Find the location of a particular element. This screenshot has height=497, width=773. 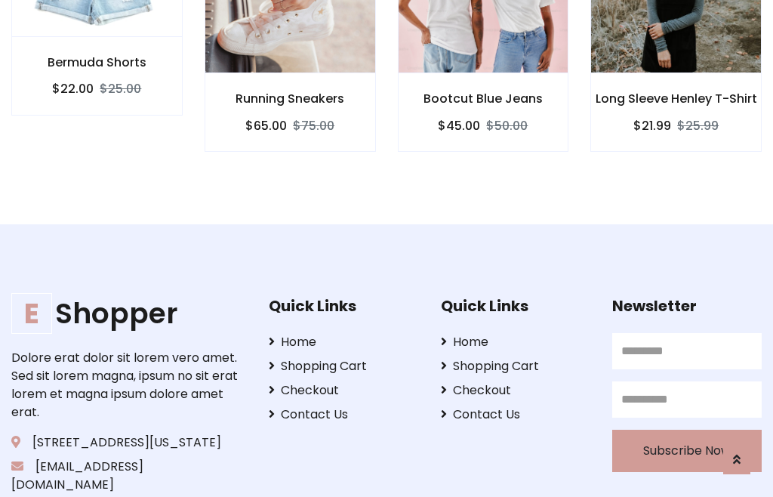

span: E is located at coordinates (32, 313).